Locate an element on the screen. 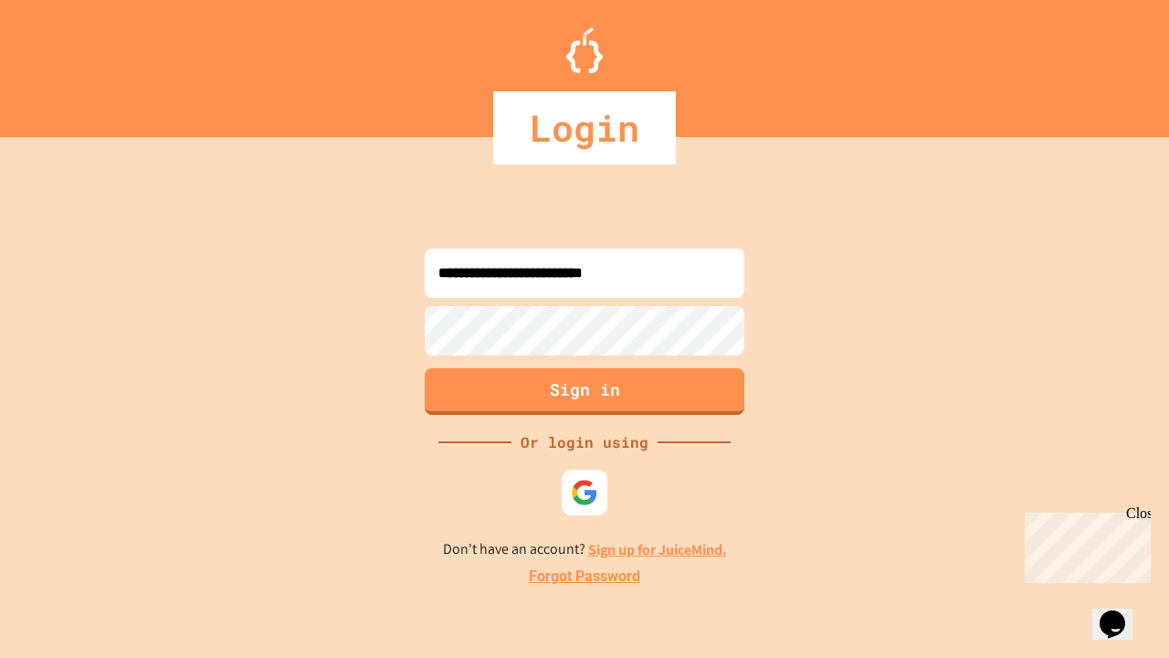 This screenshot has width=1169, height=658. button: Sign in is located at coordinates (585, 391).